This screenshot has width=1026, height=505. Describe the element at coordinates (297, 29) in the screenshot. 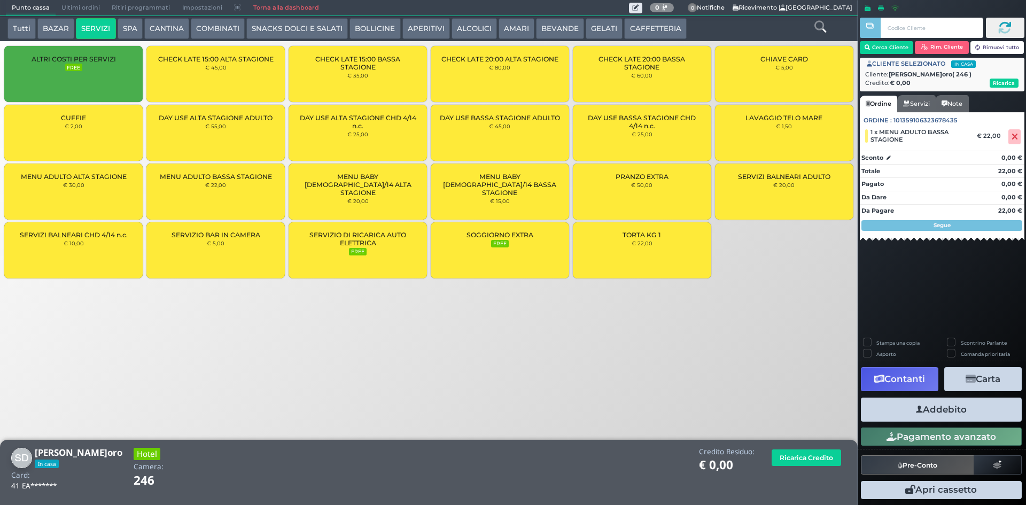

I see `button: SNACKS DOLCI E SALATI` at that location.